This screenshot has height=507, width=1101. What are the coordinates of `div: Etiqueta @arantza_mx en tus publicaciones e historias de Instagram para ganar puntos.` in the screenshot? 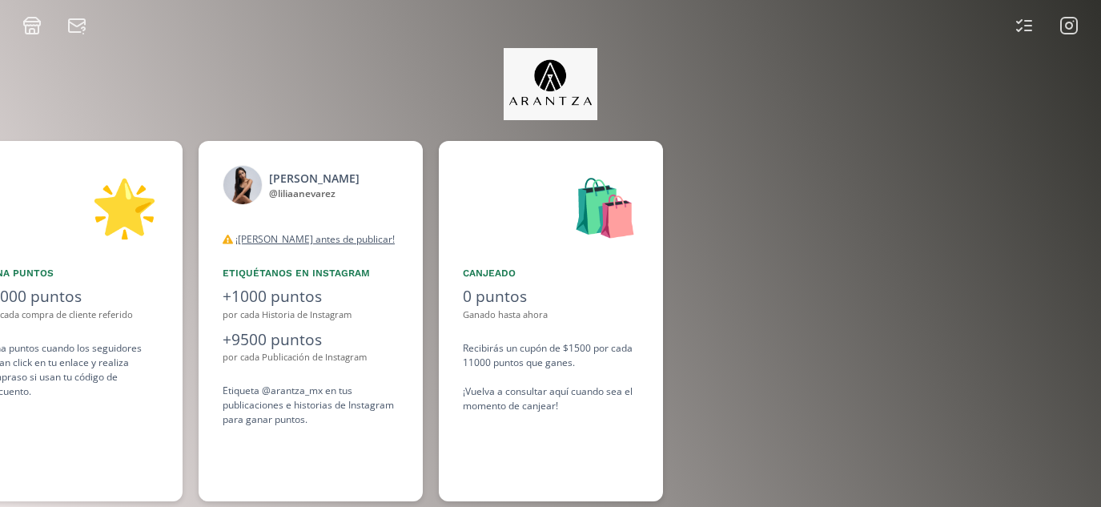 It's located at (311, 405).